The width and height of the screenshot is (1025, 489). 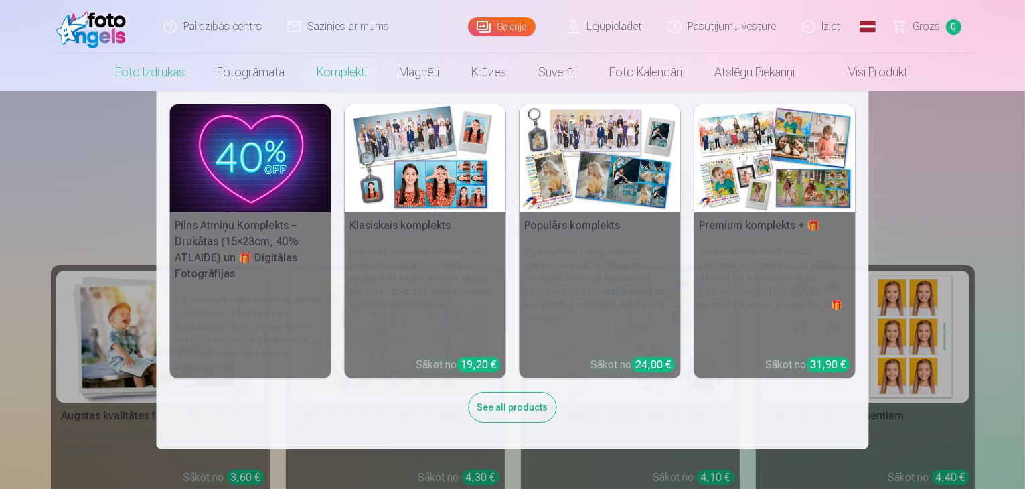 What do you see at coordinates (646, 72) in the screenshot?
I see `a: Foto kalendāri` at bounding box center [646, 72].